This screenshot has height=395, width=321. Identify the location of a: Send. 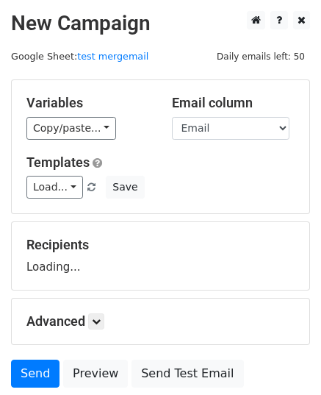
(35, 373).